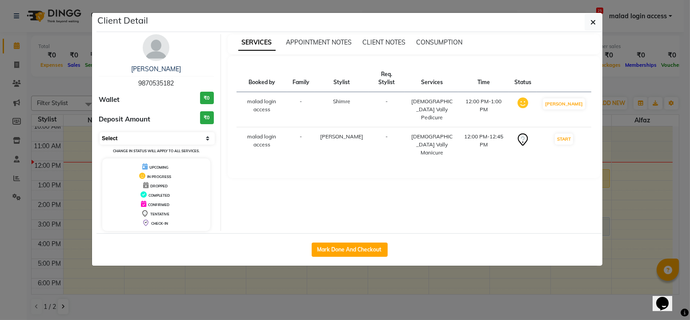  What do you see at coordinates (342, 101) in the screenshot?
I see `span: Shimre` at bounding box center [342, 101].